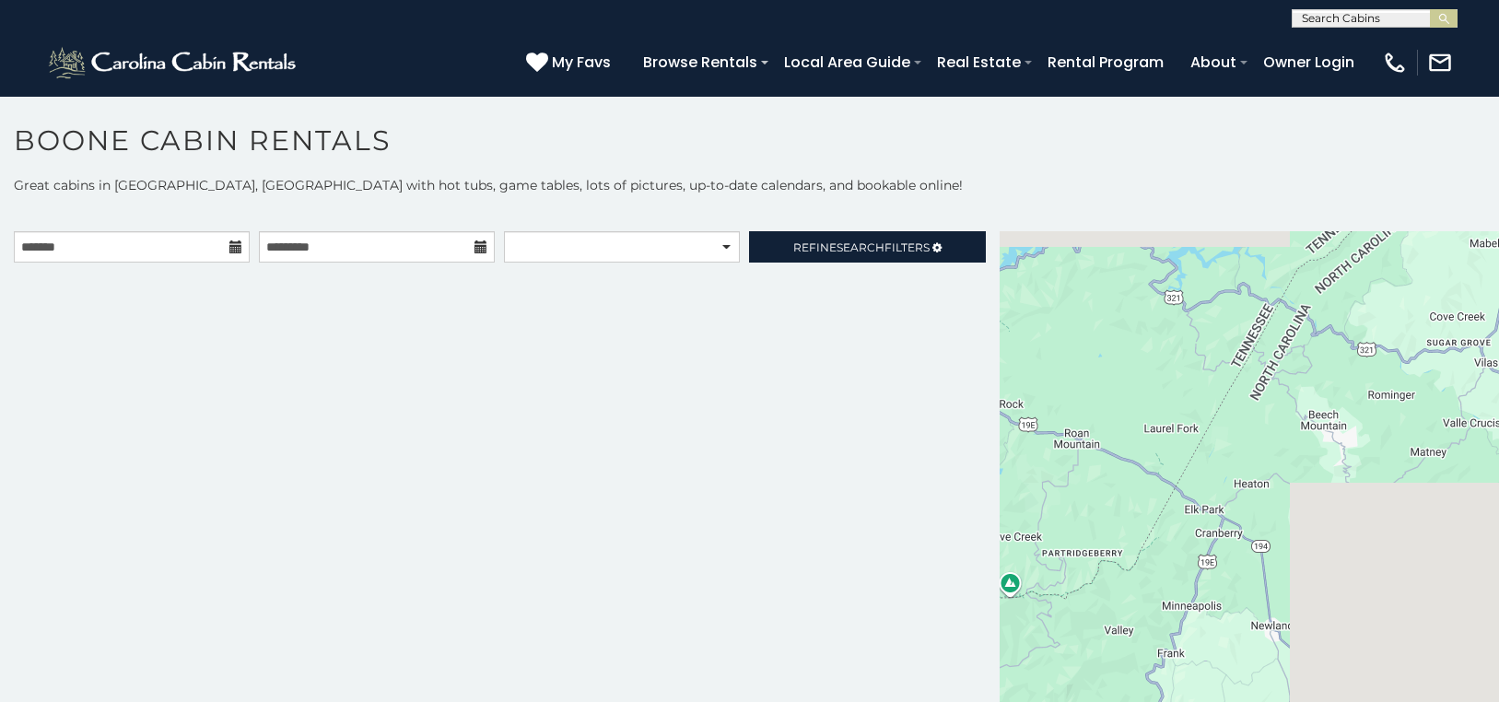  Describe the element at coordinates (1308, 62) in the screenshot. I see `a: Owner Login` at that location.